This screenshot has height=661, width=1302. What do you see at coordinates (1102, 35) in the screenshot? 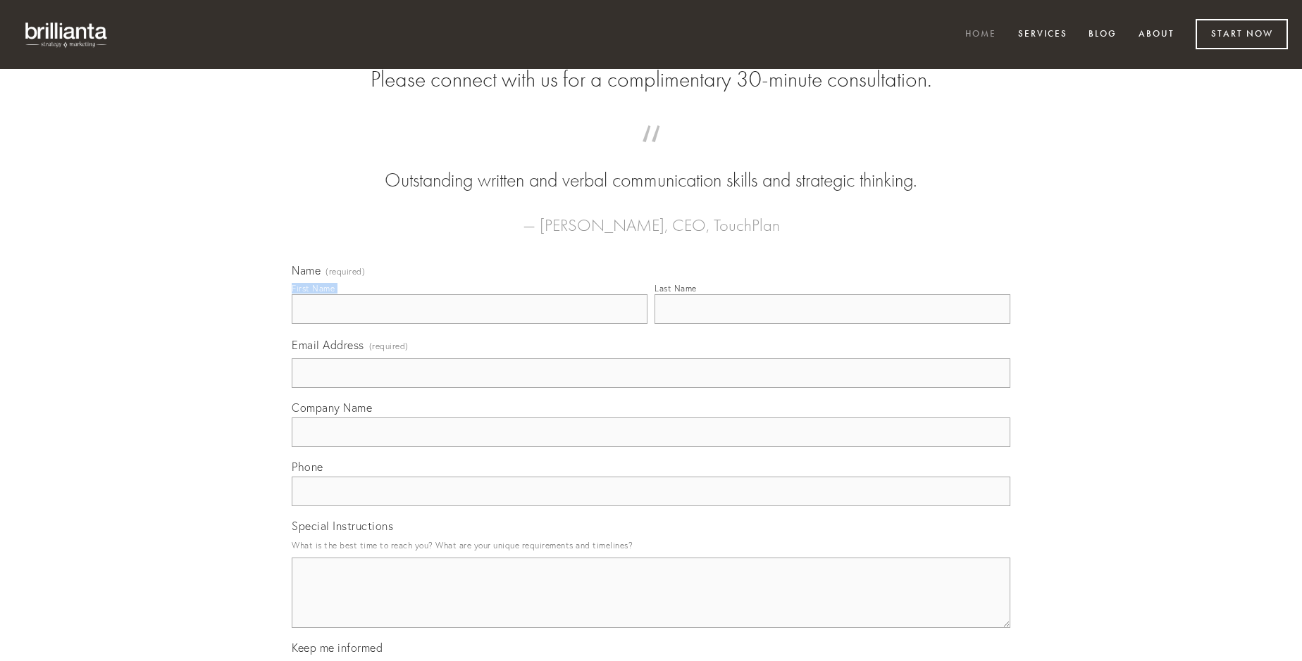
I see `a: Blog` at bounding box center [1102, 35].